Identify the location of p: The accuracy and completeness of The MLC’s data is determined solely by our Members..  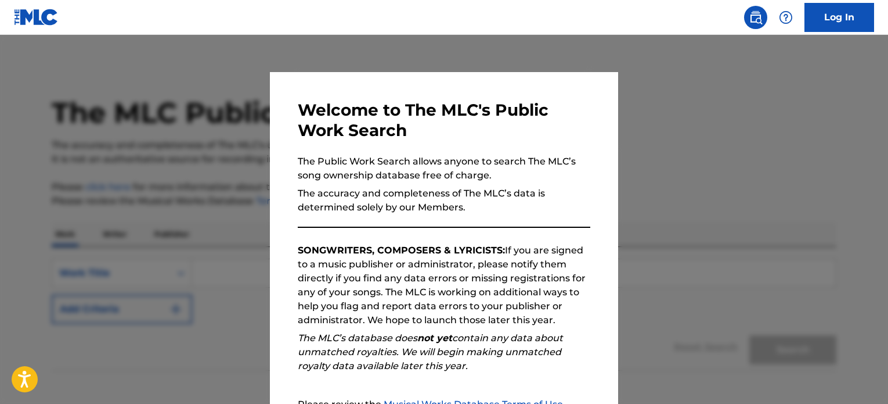
(444, 200).